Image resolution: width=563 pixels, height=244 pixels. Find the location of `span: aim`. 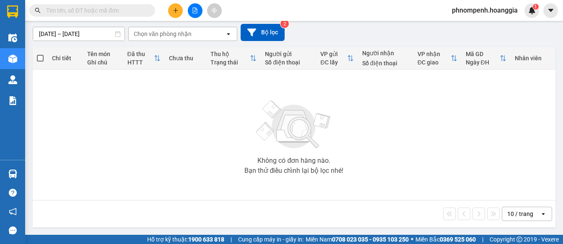

span: aim is located at coordinates (214, 10).